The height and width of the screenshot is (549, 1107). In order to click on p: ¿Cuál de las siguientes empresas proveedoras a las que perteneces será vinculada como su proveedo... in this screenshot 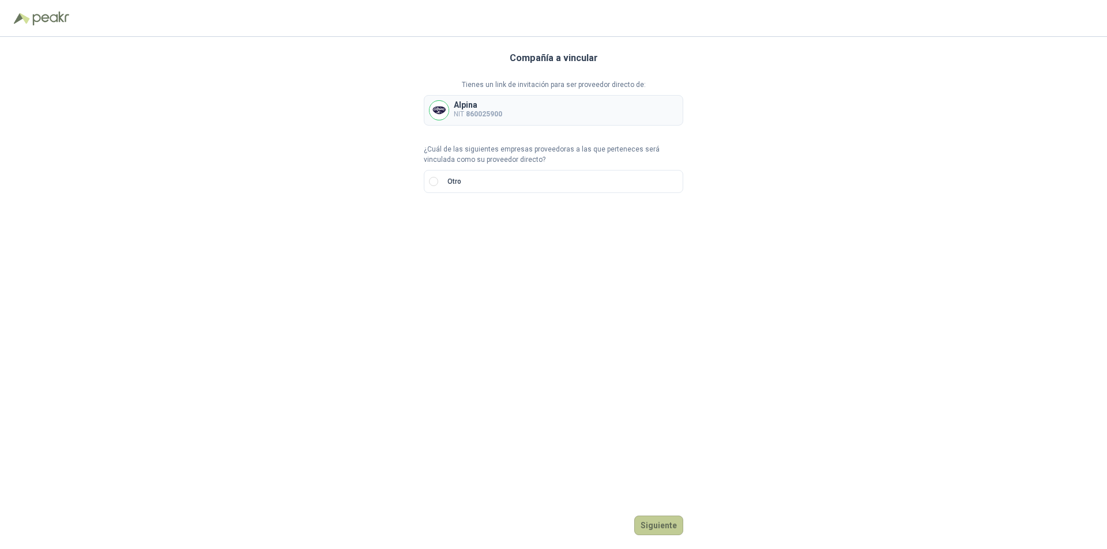, I will do `click(553, 155)`.